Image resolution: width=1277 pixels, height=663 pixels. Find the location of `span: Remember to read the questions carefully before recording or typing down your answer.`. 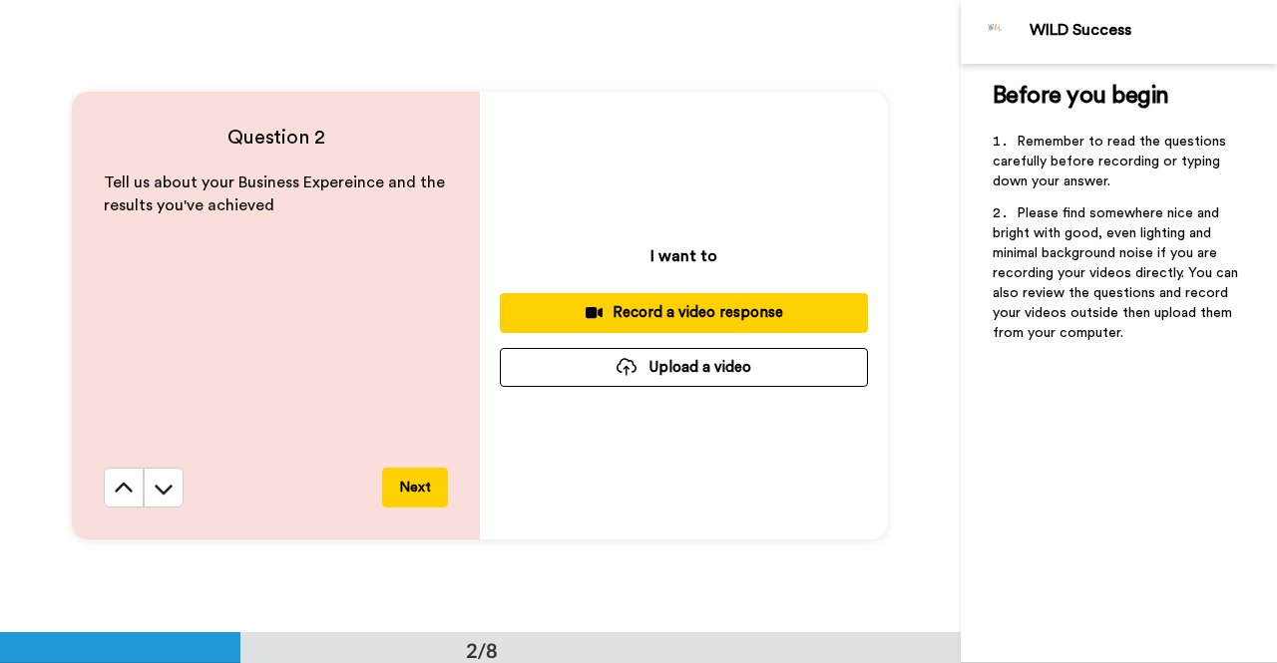

span: Remember to read the questions carefully before recording or typing down your answer. is located at coordinates (1111, 162).